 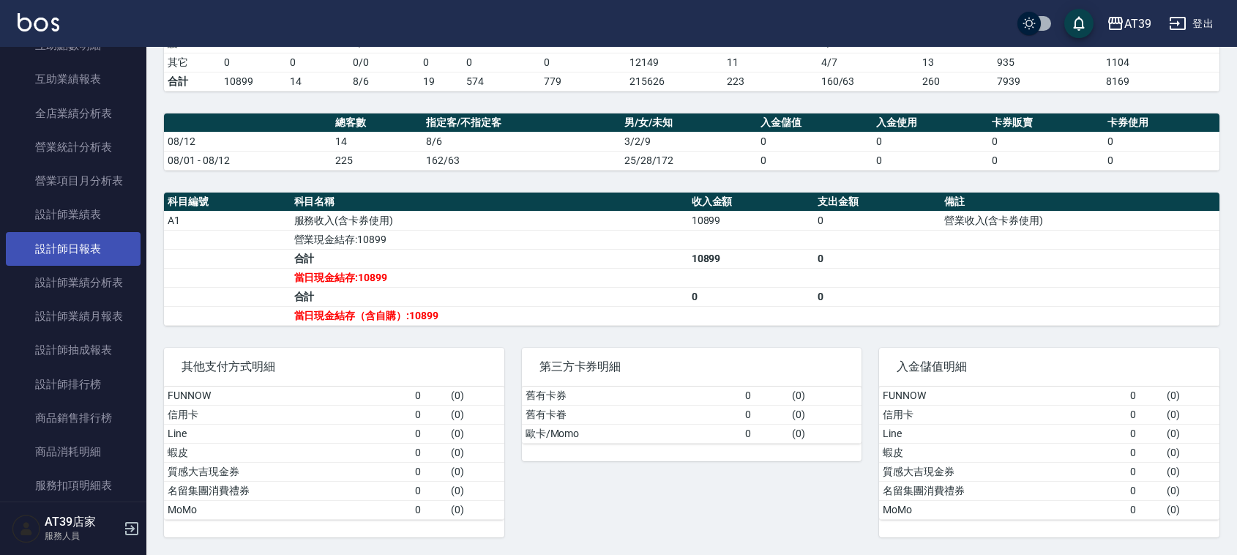 What do you see at coordinates (1046, 123) in the screenshot?
I see `th: 卡券販賣` at bounding box center [1046, 123].